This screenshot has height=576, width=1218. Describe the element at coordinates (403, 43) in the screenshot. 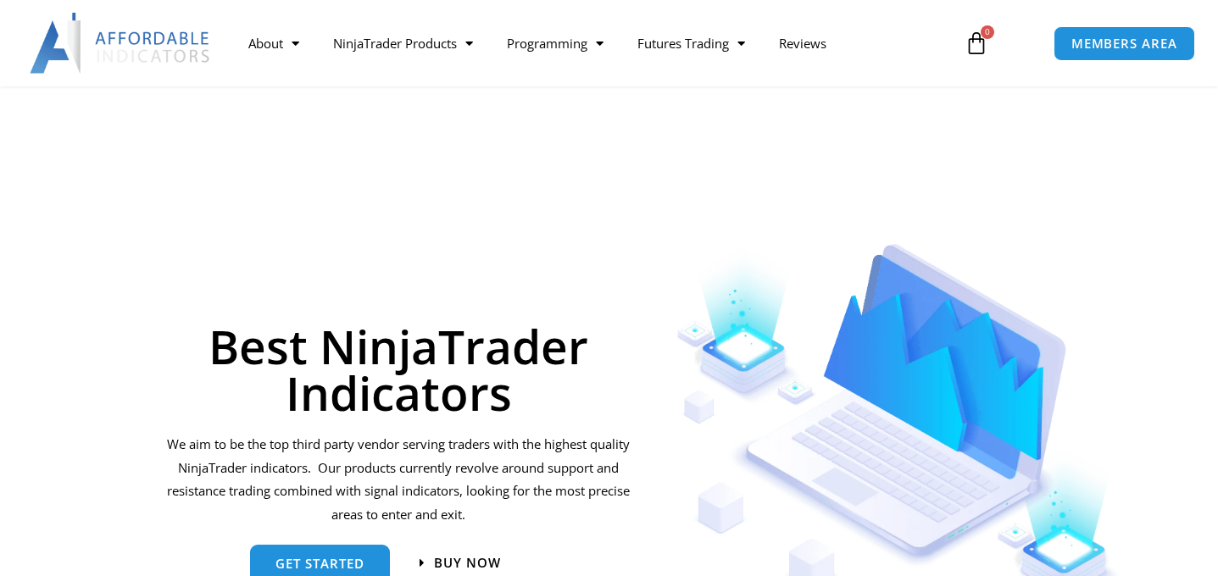

I see `a: NinjaTrader Products` at that location.